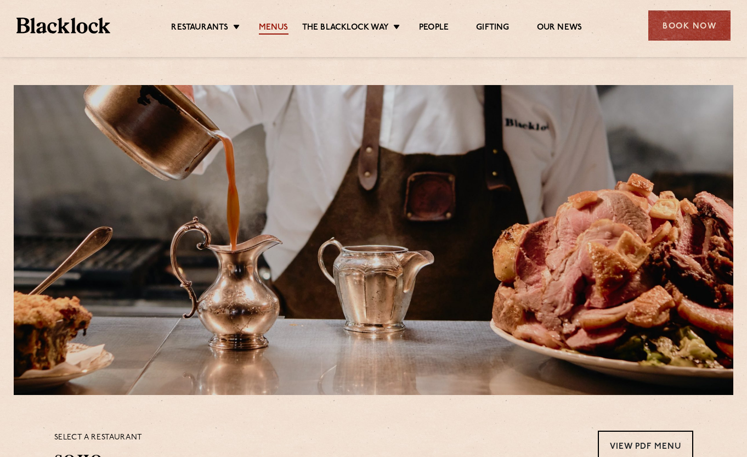 The width and height of the screenshot is (747, 457). Describe the element at coordinates (63, 25) in the screenshot. I see `img: BL_Textured_Logo-footer-cropped.svg` at that location.